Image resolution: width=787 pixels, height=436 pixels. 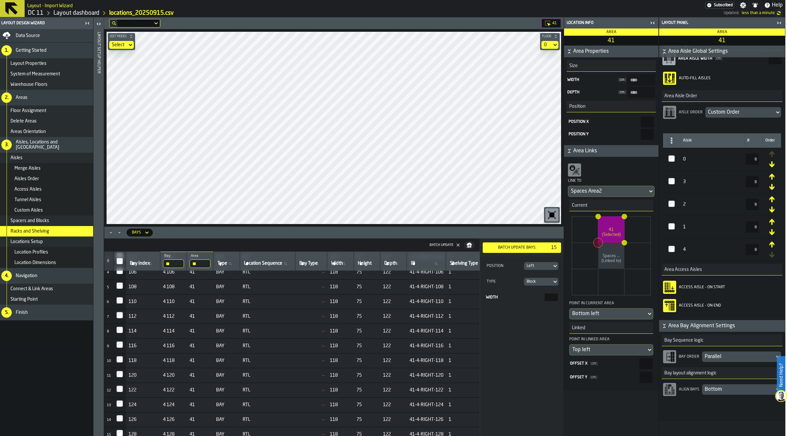 I want to click on h3: title-section-Area Access Aisles, so click(x=722, y=270).